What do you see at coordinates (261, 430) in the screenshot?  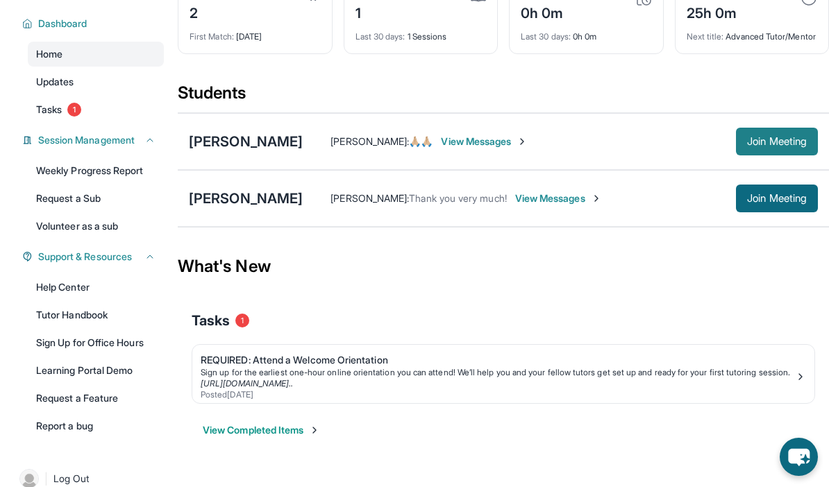 I see `button: View Completed Items` at bounding box center [261, 430].